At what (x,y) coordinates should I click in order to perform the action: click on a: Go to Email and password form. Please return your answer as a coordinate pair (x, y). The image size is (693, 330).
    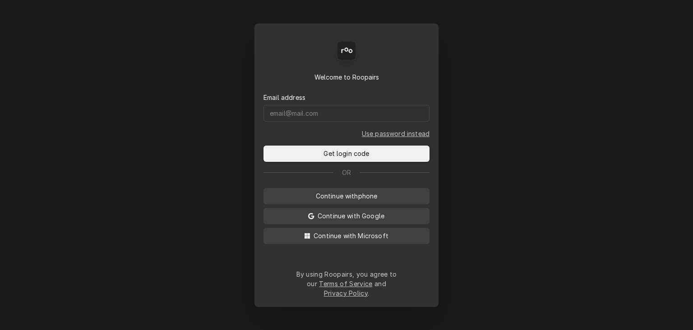
    Looking at the image, I should click on (396, 133).